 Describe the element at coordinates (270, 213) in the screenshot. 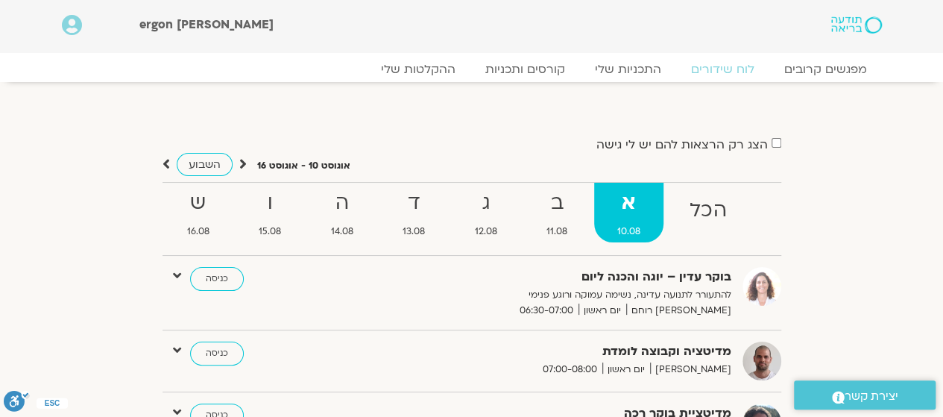

I see `a: ו15.08` at that location.